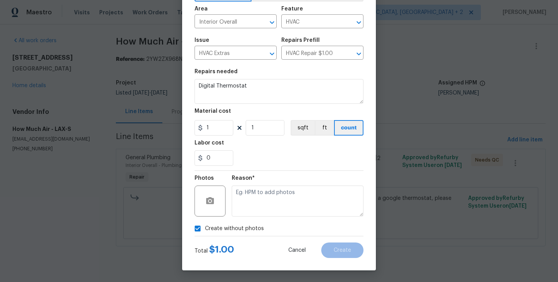  I want to click on span: Cancel, so click(297, 251).